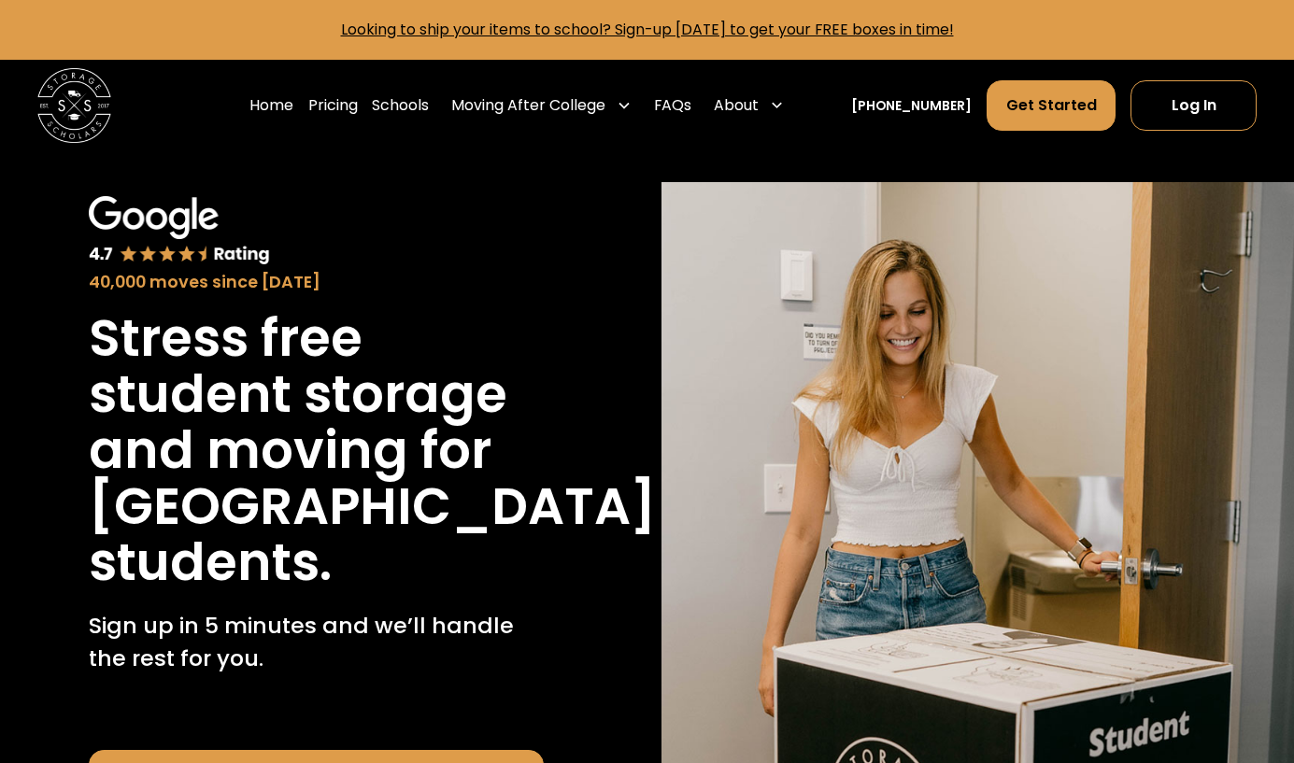 The image size is (1294, 763). Describe the element at coordinates (1051, 106) in the screenshot. I see `a: Get Started` at that location.